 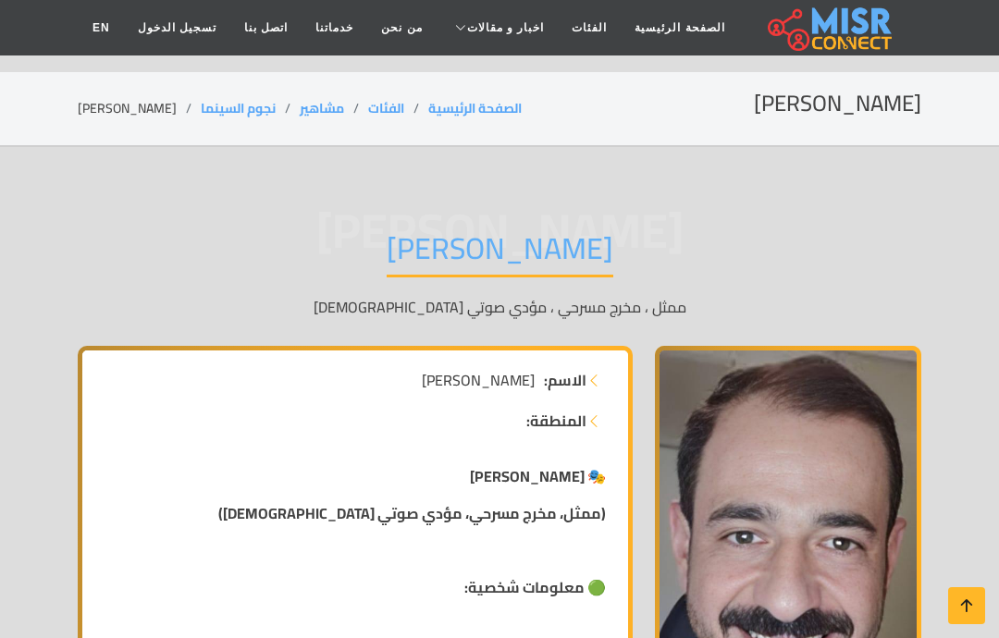 I want to click on a: تسجيل الدخول, so click(x=177, y=28).